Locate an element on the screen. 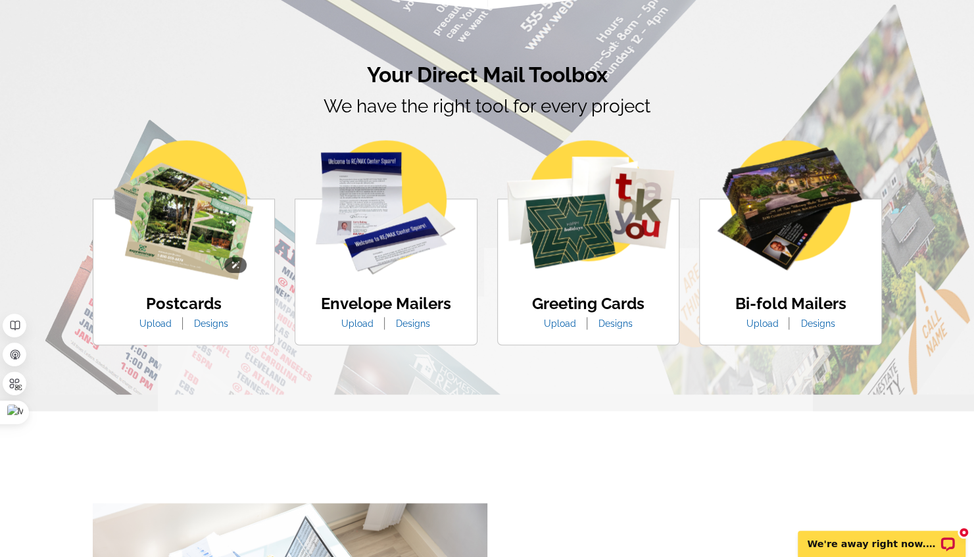 The height and width of the screenshot is (557, 974). h4: Postcards is located at coordinates (183, 304).